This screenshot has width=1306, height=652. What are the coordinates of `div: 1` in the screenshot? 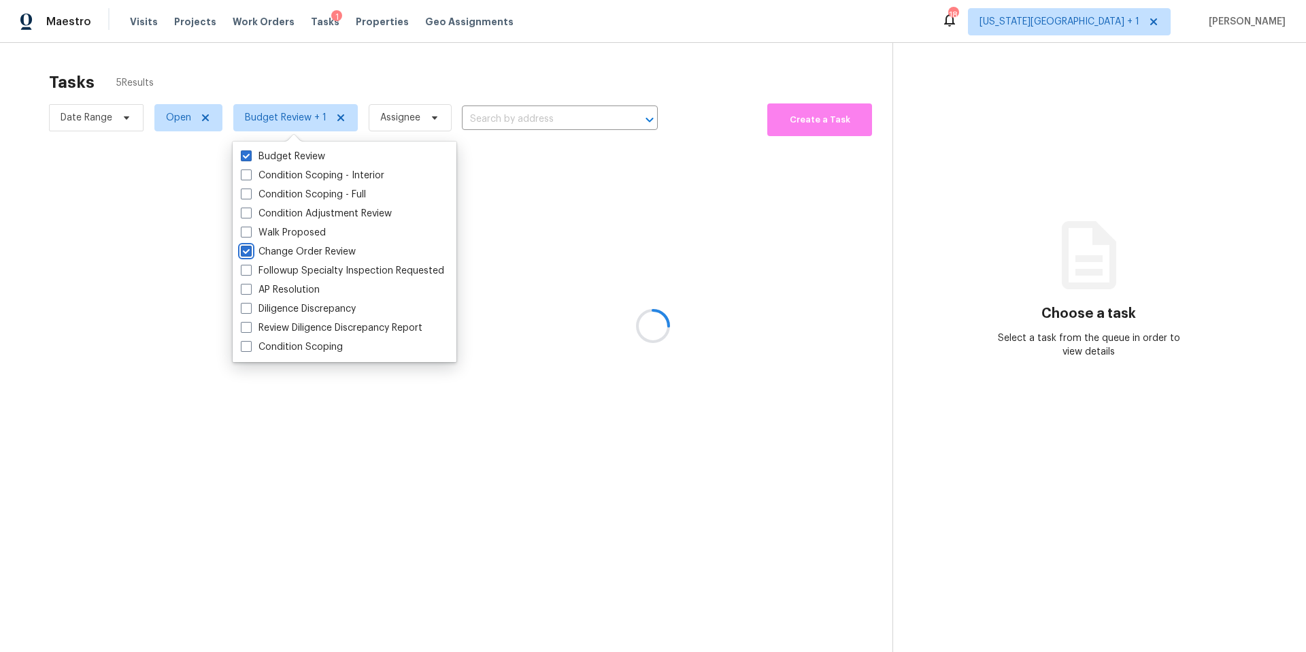 It's located at (337, 17).